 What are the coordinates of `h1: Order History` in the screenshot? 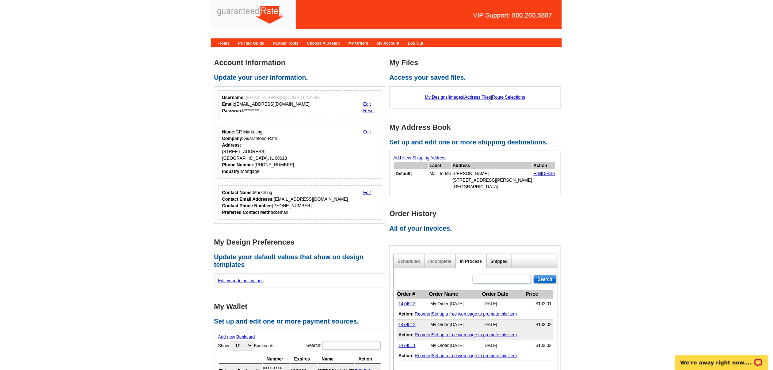 It's located at (477, 213).